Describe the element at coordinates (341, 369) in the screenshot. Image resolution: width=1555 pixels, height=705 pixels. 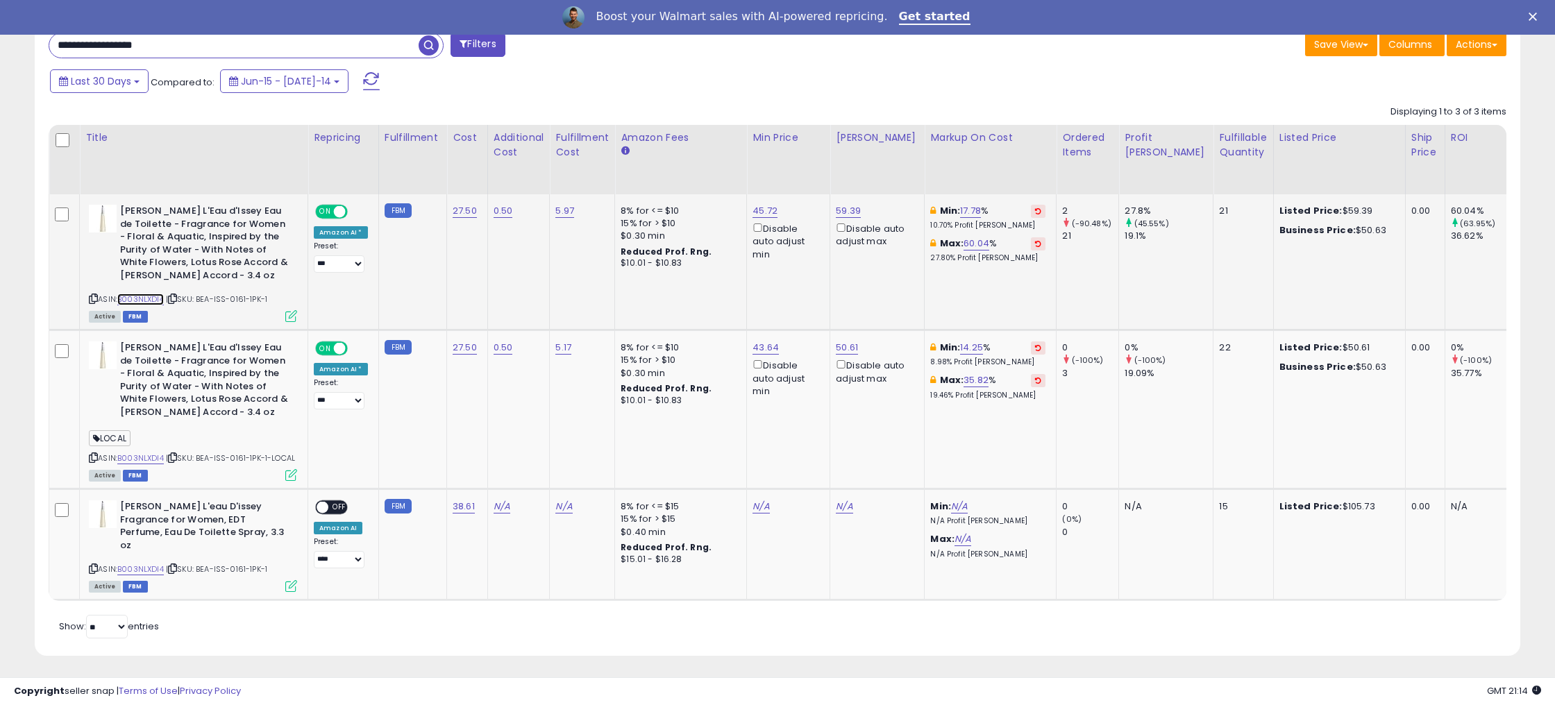
I see `div: Amazon AI *` at that location.